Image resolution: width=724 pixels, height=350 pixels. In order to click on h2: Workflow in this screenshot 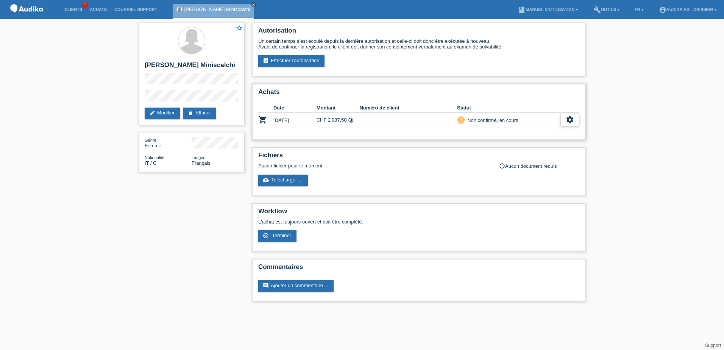, I will do `click(419, 213)`.